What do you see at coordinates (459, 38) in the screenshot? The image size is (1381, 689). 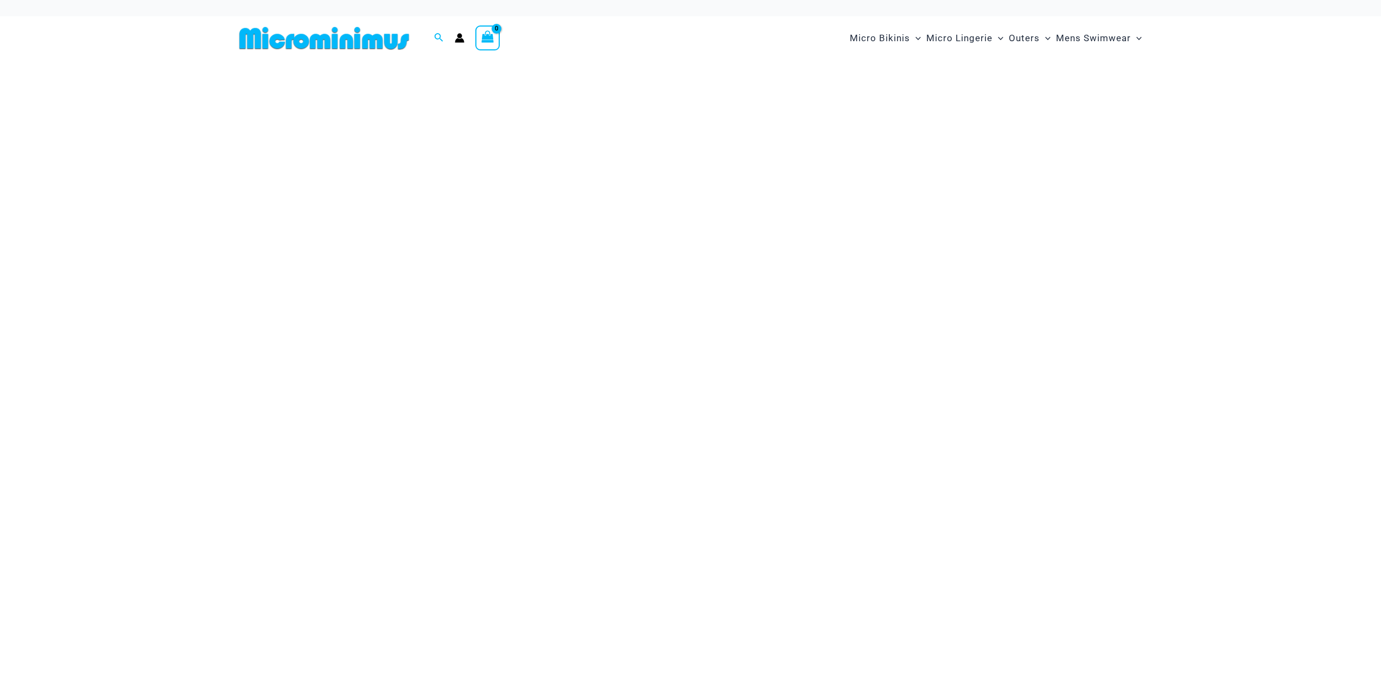 I see `a: Account icon link` at bounding box center [459, 38].